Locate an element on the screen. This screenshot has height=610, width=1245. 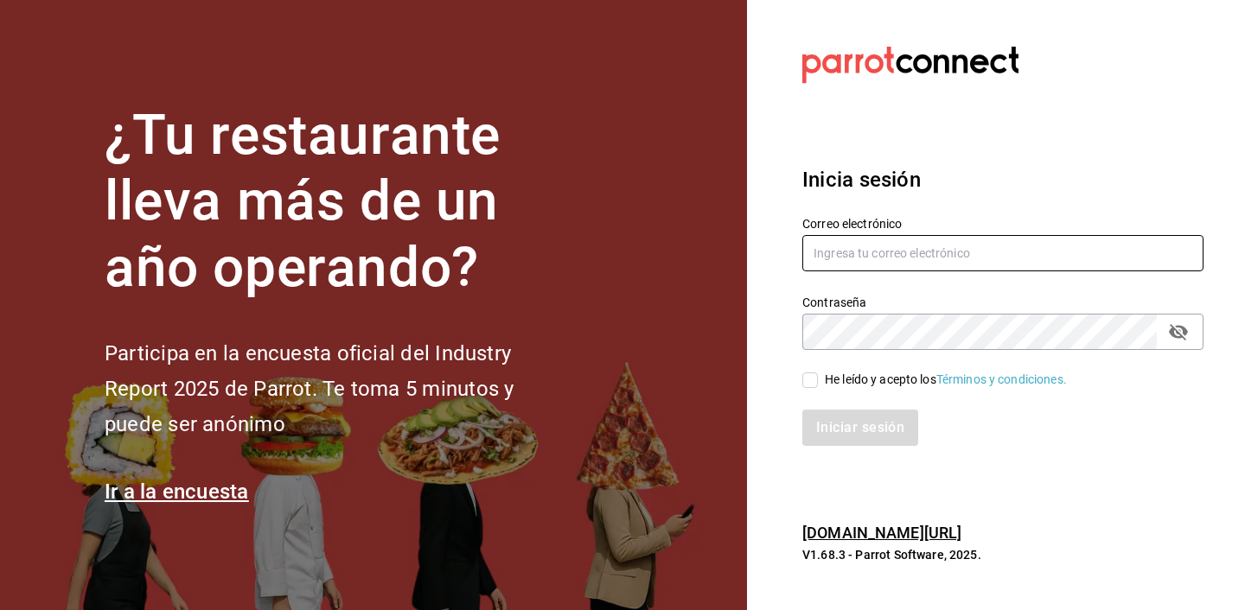
button: passwordField is located at coordinates (1178, 332).